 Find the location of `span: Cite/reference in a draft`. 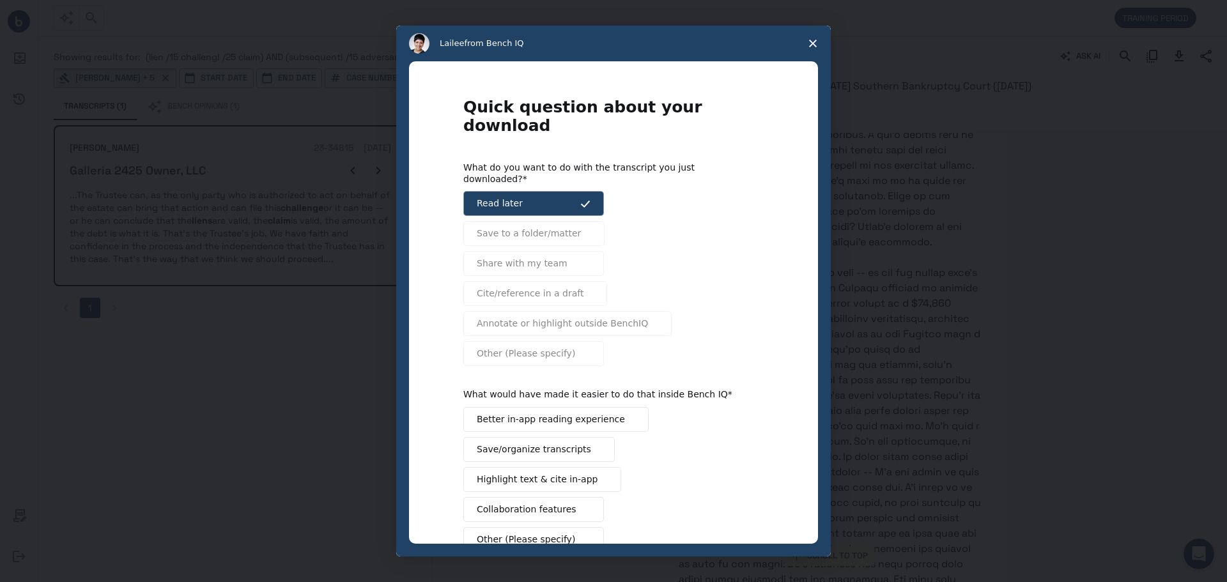

span: Cite/reference in a draft is located at coordinates (530, 293).